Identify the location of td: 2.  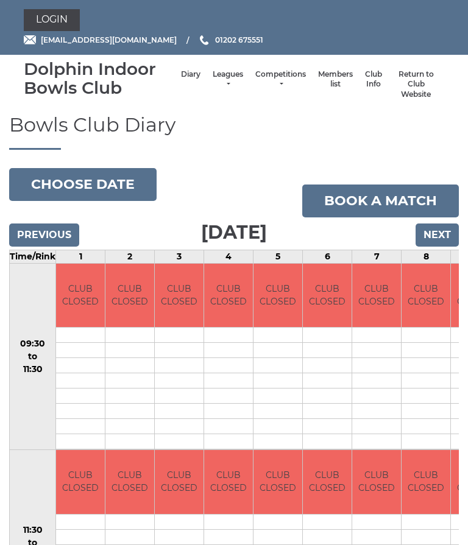
(130, 256).